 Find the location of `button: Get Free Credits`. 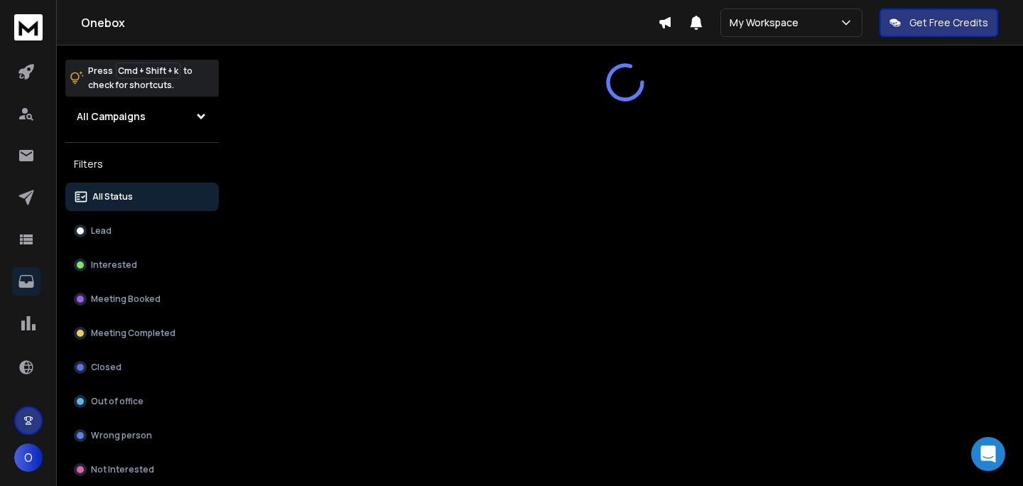

button: Get Free Credits is located at coordinates (939, 23).